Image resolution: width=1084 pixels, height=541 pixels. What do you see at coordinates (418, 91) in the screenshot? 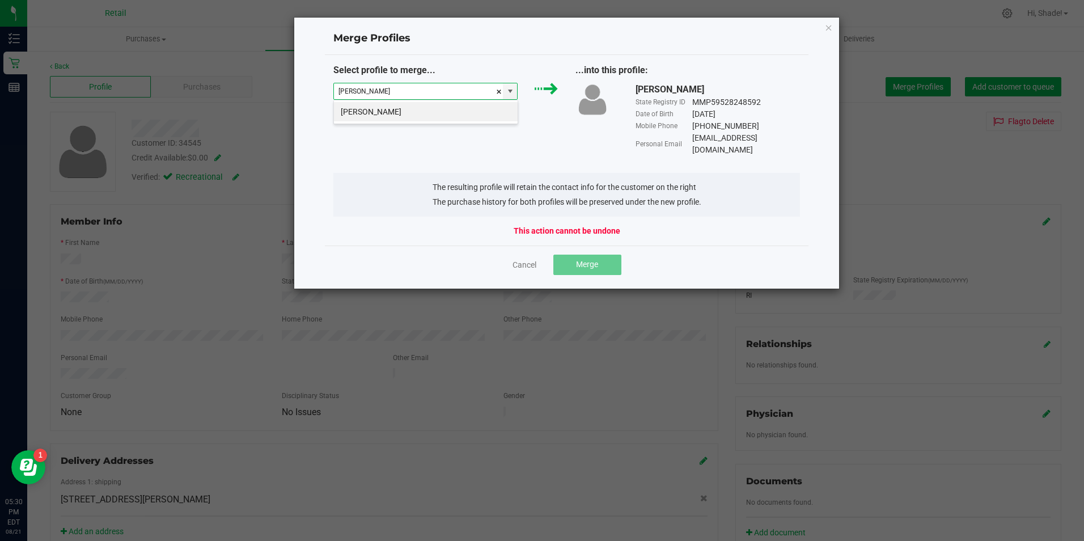
I see `input: Type customer name to search` at bounding box center [418, 91].